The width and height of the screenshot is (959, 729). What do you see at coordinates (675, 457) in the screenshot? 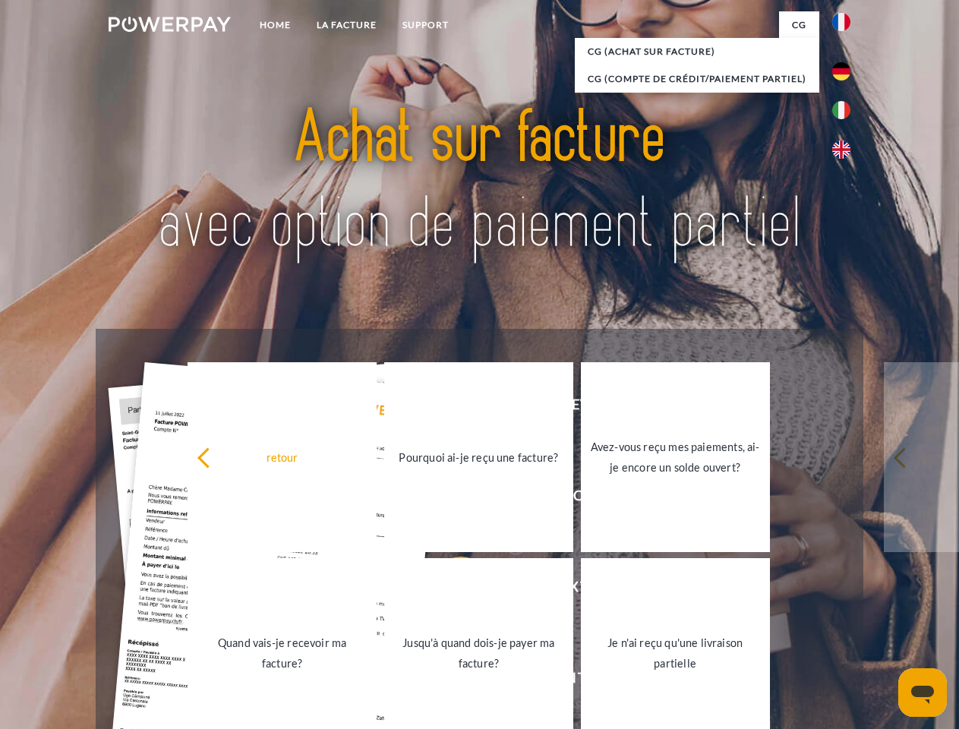
I see `a: Avez-vous reçu mes paiements, ai-je encore un solde ouvert?` at bounding box center [675, 457].